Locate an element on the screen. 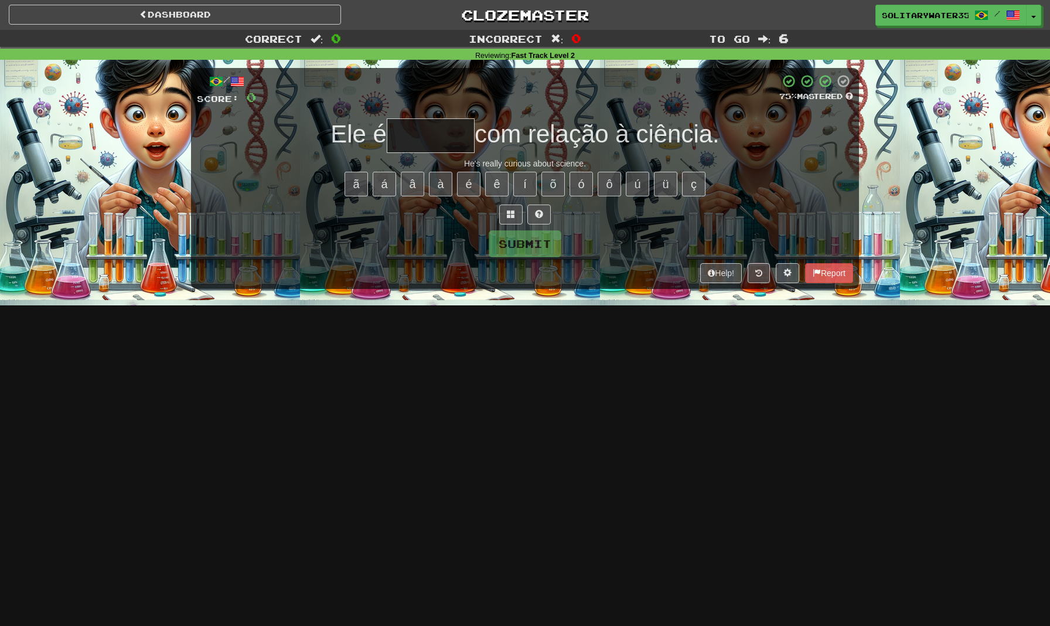 This screenshot has width=1050, height=626. button: ê is located at coordinates (497, 184).